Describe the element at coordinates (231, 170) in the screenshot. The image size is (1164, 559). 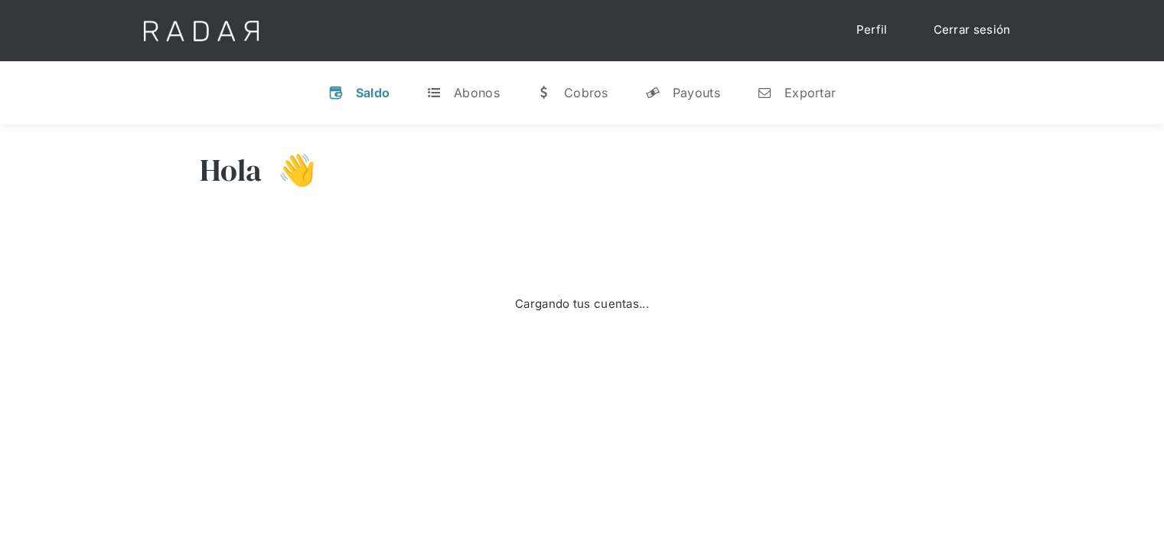
I see `h3: Hola` at that location.